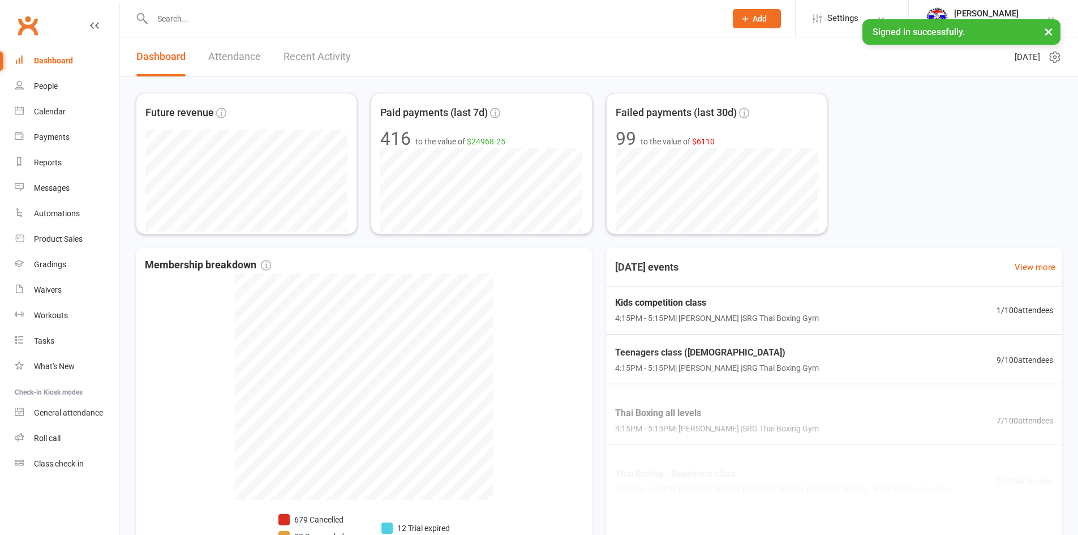 This screenshot has height=535, width=1078. What do you see at coordinates (486, 141) in the screenshot?
I see `span: $24968.25` at bounding box center [486, 141].